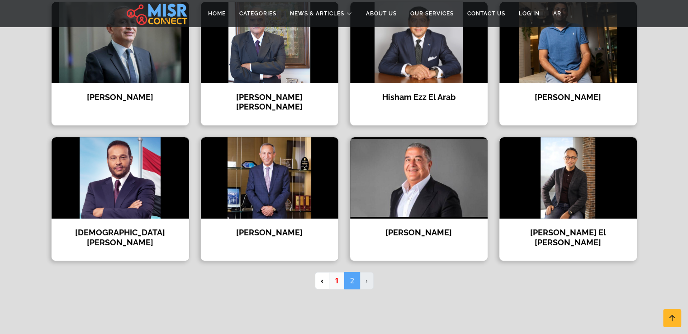 This screenshot has height=334, width=688. Describe the element at coordinates (557, 14) in the screenshot. I see `a: AR` at that location.